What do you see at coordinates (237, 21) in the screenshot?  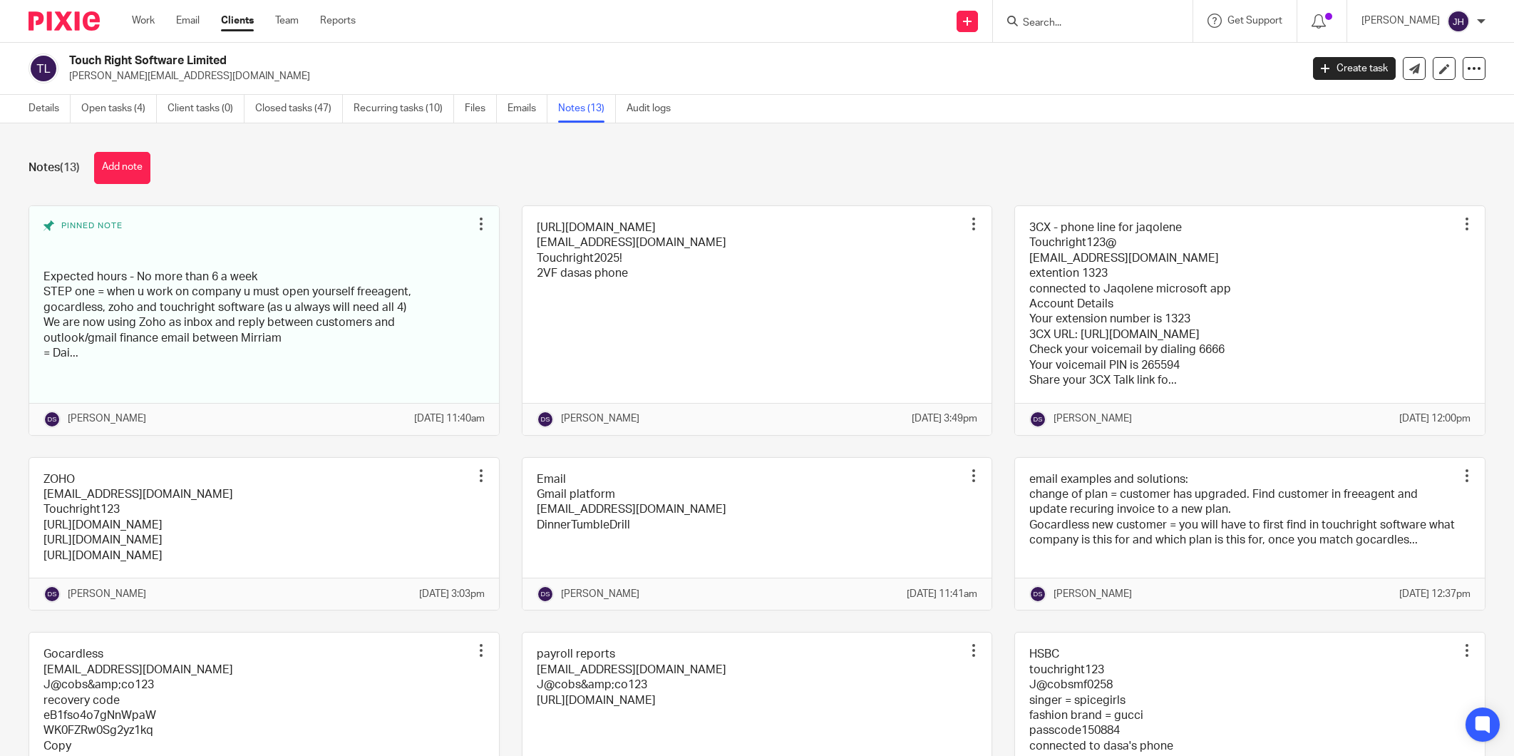 I see `a: Clients` at bounding box center [237, 21].